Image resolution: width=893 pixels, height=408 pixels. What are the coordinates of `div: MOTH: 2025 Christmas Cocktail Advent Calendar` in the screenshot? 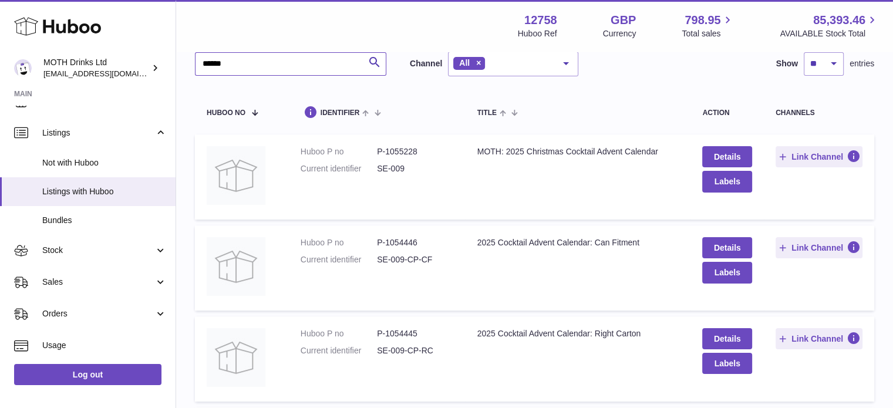 It's located at (578, 151).